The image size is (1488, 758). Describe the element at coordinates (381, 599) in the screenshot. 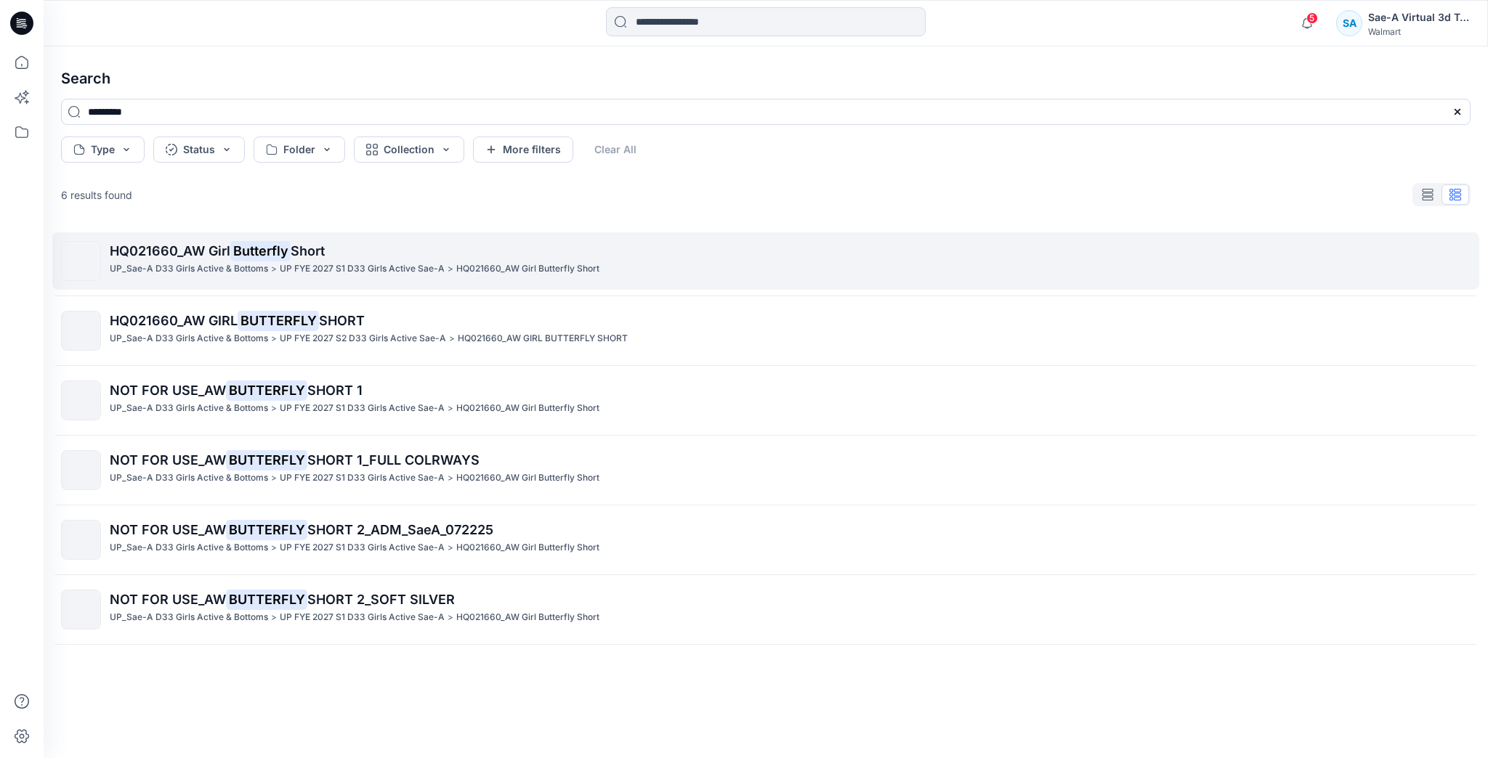

I see `span: SHORT 2_SOFT SILVER` at that location.